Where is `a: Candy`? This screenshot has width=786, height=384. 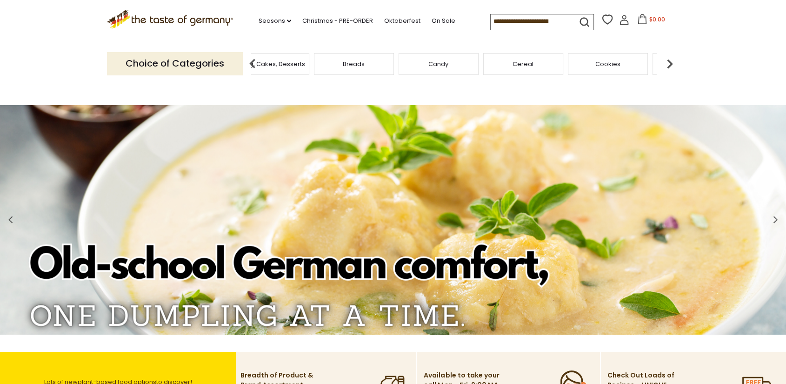 a: Candy is located at coordinates (438, 64).